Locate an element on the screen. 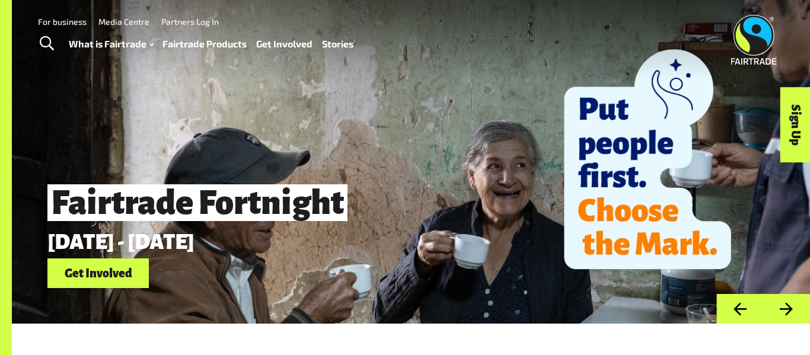 The height and width of the screenshot is (355, 810). a: What is Fairtrade is located at coordinates (111, 44).